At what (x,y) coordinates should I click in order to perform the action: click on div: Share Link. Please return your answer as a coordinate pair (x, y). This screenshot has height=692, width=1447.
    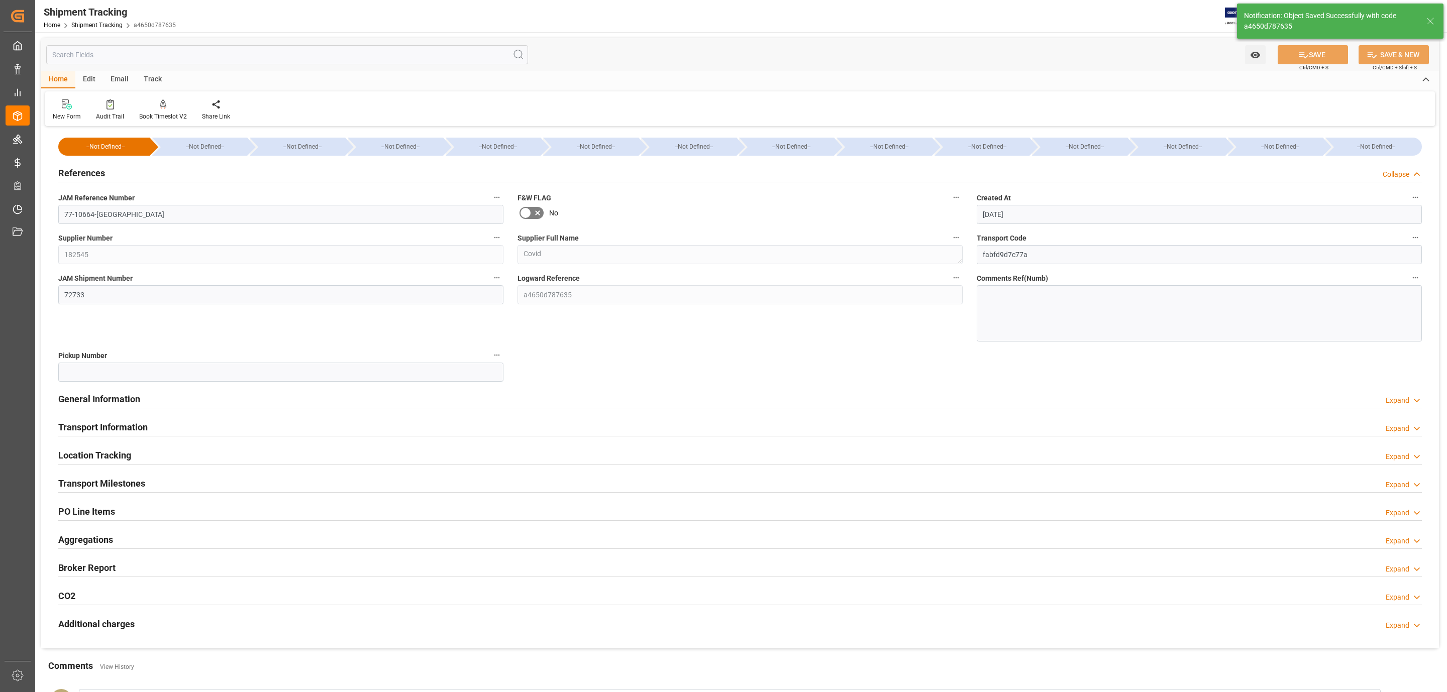
    Looking at the image, I should click on (216, 117).